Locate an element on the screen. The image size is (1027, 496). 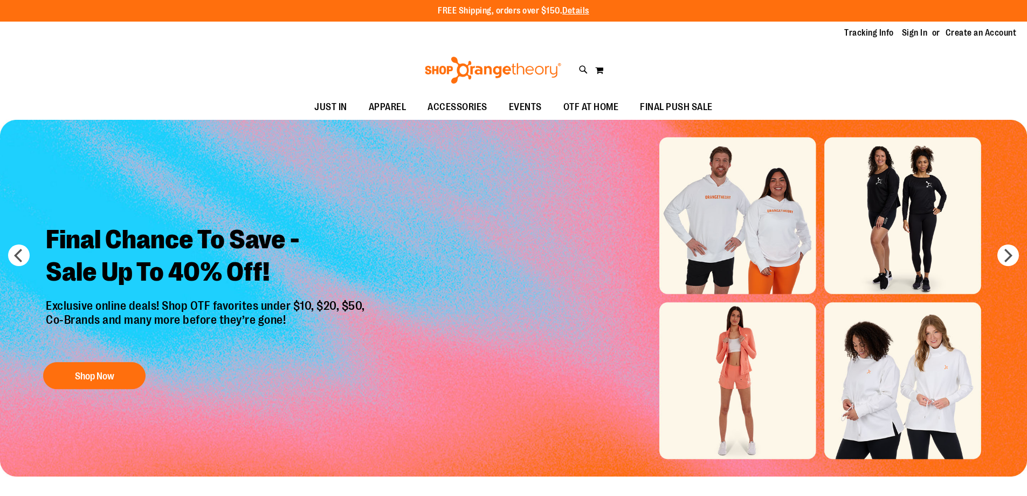
p: FREE Shipping, orders over $150. is located at coordinates (513, 11).